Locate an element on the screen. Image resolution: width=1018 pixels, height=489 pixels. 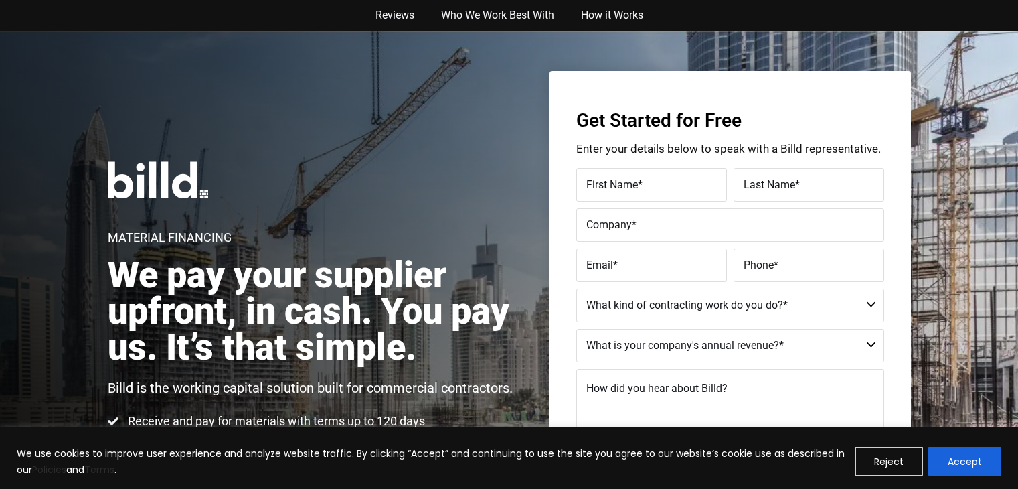
p: We use cookies to improve user experience and analyze website traffic. By clicking “Accept” and c... is located at coordinates (430, 461).